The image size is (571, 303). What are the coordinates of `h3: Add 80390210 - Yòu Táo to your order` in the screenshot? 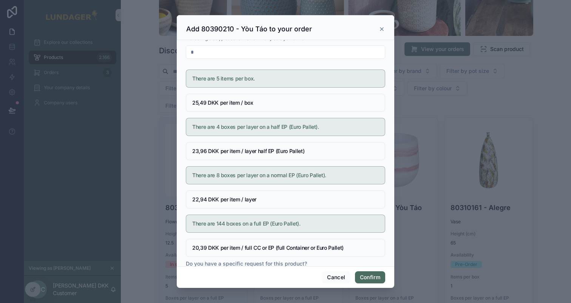 It's located at (249, 29).